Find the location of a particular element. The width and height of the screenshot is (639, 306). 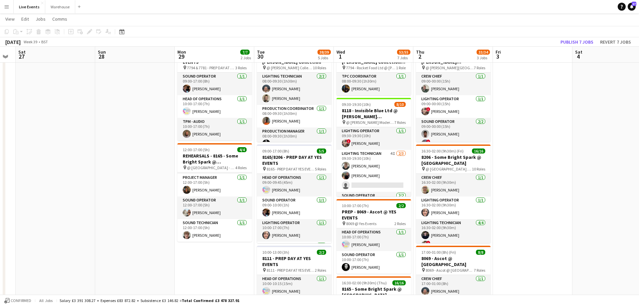

app-card-role: Sound Operator2/2 is located at coordinates (374, 208).